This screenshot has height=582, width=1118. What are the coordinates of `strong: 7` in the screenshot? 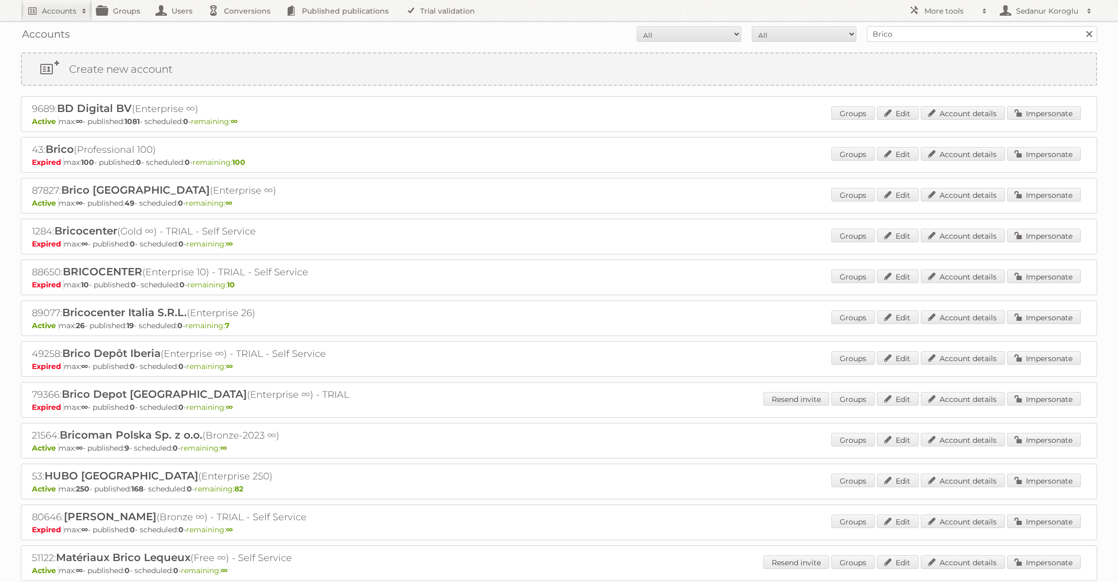 It's located at (227, 325).